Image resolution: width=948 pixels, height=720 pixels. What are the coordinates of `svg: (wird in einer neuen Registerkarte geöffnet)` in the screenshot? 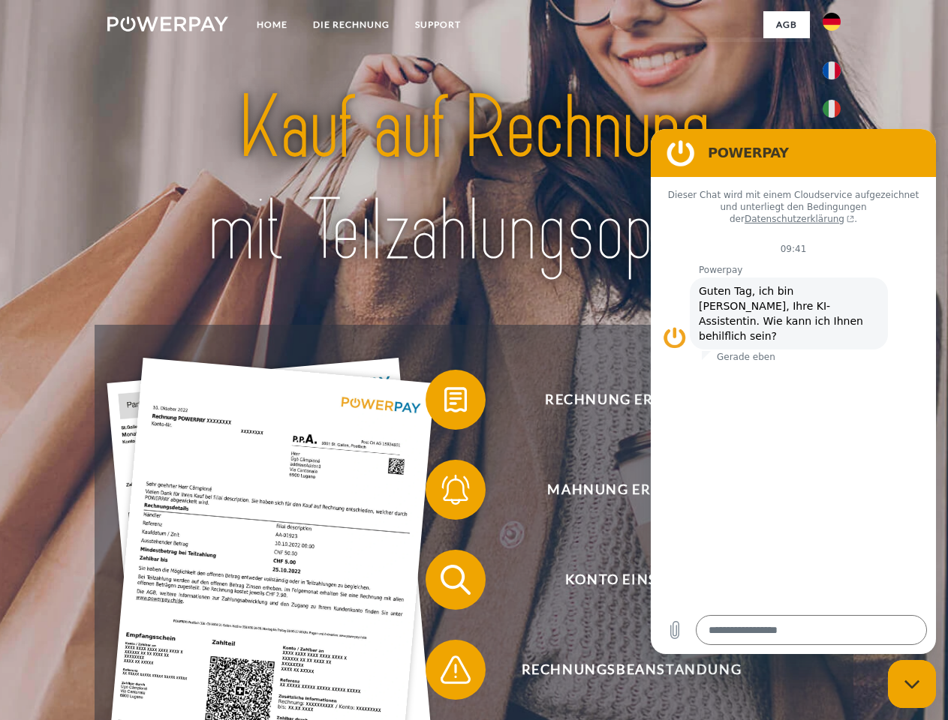 It's located at (198, 90).